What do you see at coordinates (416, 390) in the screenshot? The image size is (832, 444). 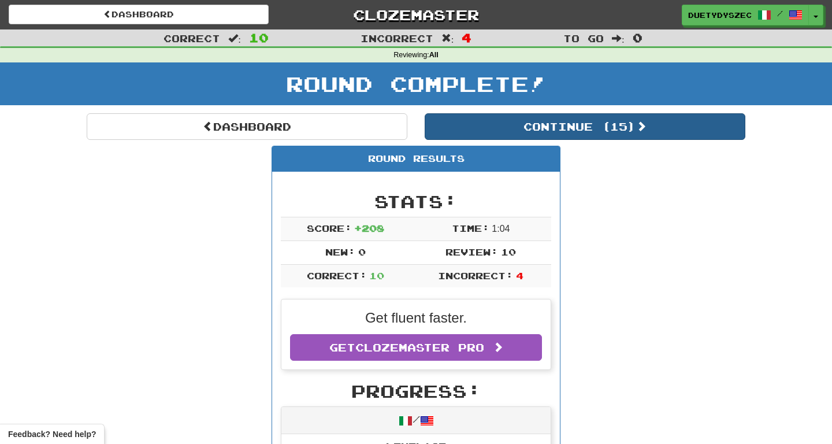 I see `h2: Progress:` at bounding box center [416, 390].